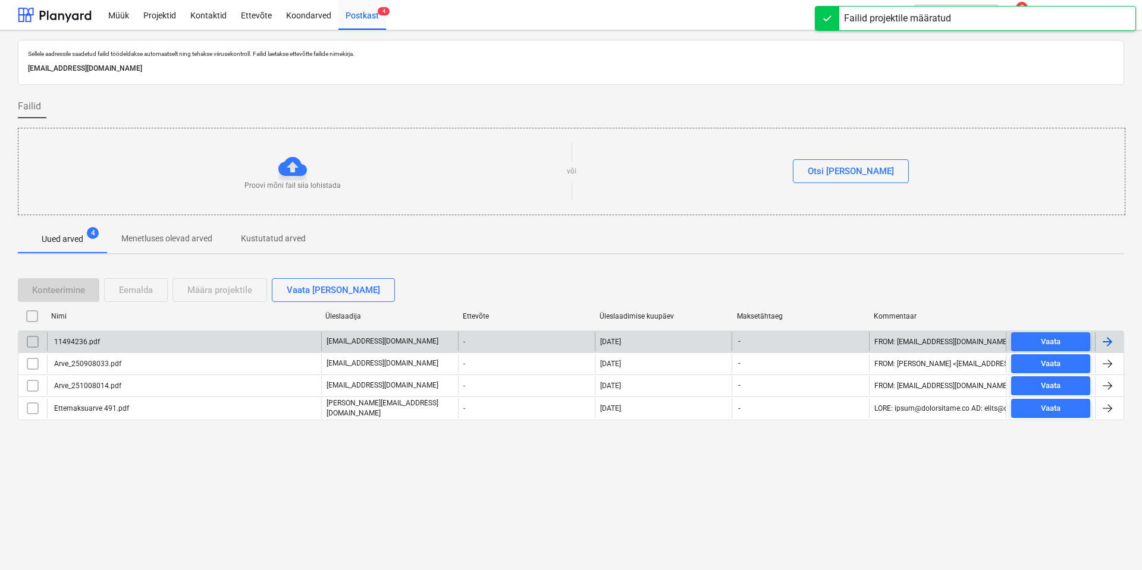 Image resolution: width=1142 pixels, height=570 pixels. What do you see at coordinates (62, 239) in the screenshot?
I see `p: Uued arved` at bounding box center [62, 239].